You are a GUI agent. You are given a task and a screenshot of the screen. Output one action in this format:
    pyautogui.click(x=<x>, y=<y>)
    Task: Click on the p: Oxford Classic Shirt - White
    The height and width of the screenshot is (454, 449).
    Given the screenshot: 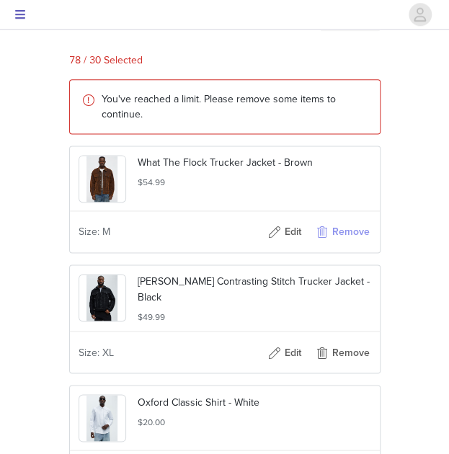 What is the action you would take?
    pyautogui.click(x=254, y=401)
    